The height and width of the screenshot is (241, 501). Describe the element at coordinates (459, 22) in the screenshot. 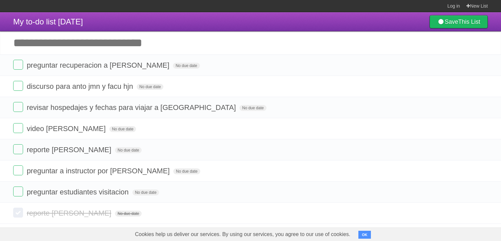

I see `a: SaveThis List` at that location.